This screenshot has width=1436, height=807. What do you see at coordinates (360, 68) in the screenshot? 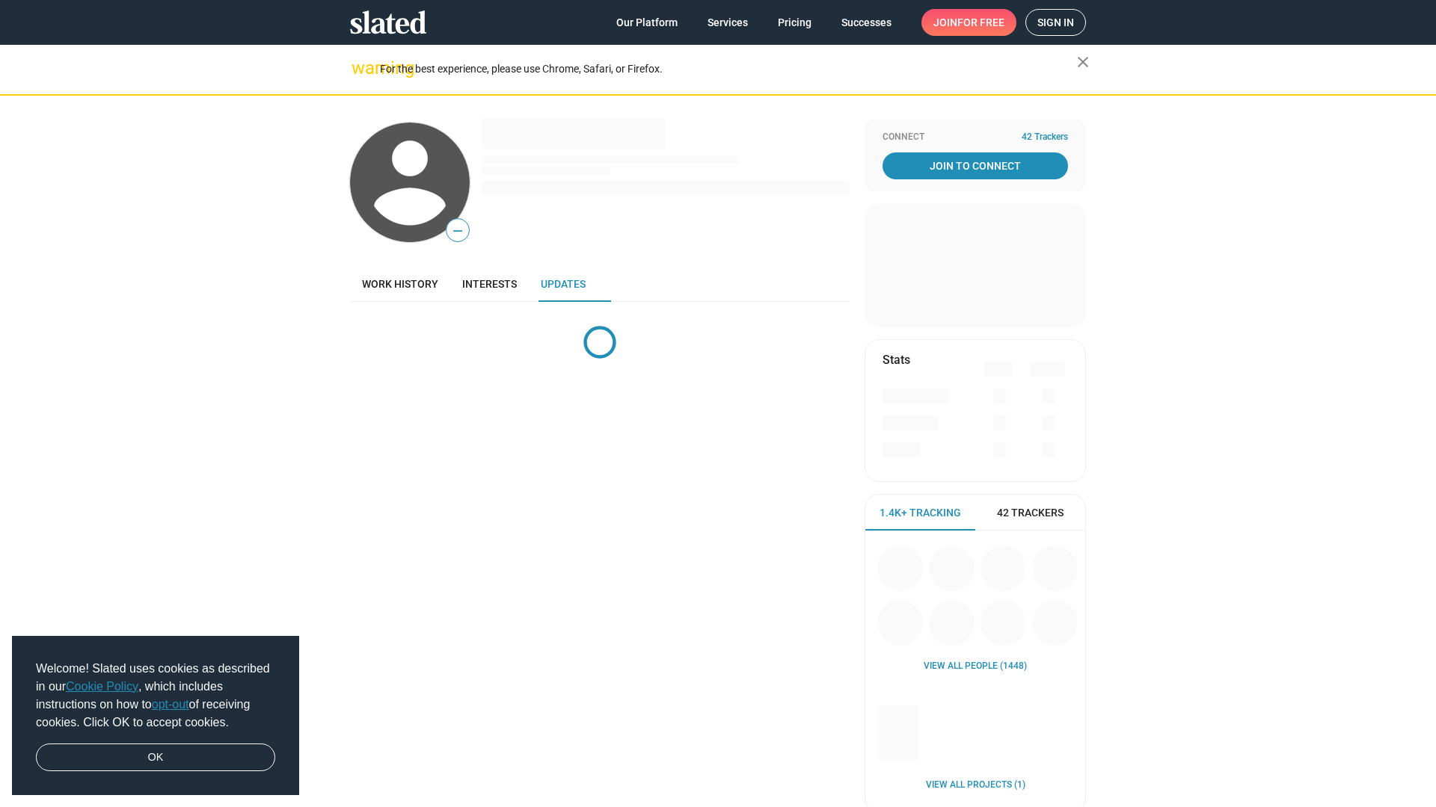
I see `mat-icon: warning` at bounding box center [360, 68].